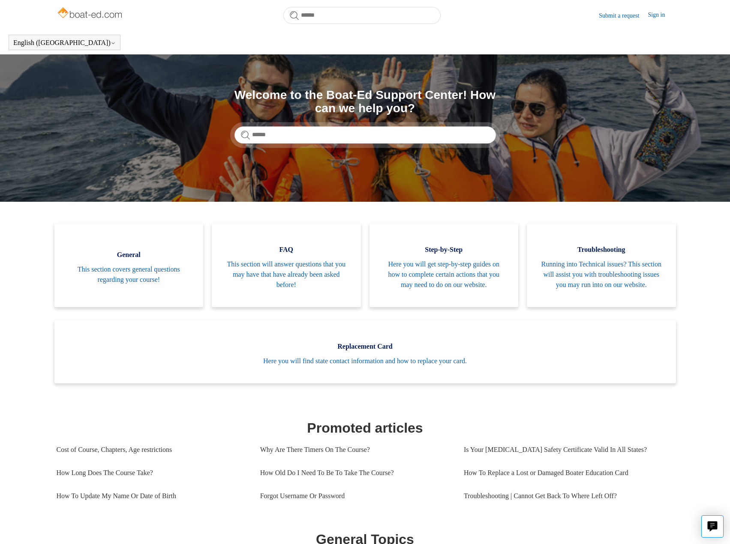 This screenshot has height=544, width=730. Describe the element at coordinates (355, 450) in the screenshot. I see `a: Why Are There Timers On The Course?` at that location.